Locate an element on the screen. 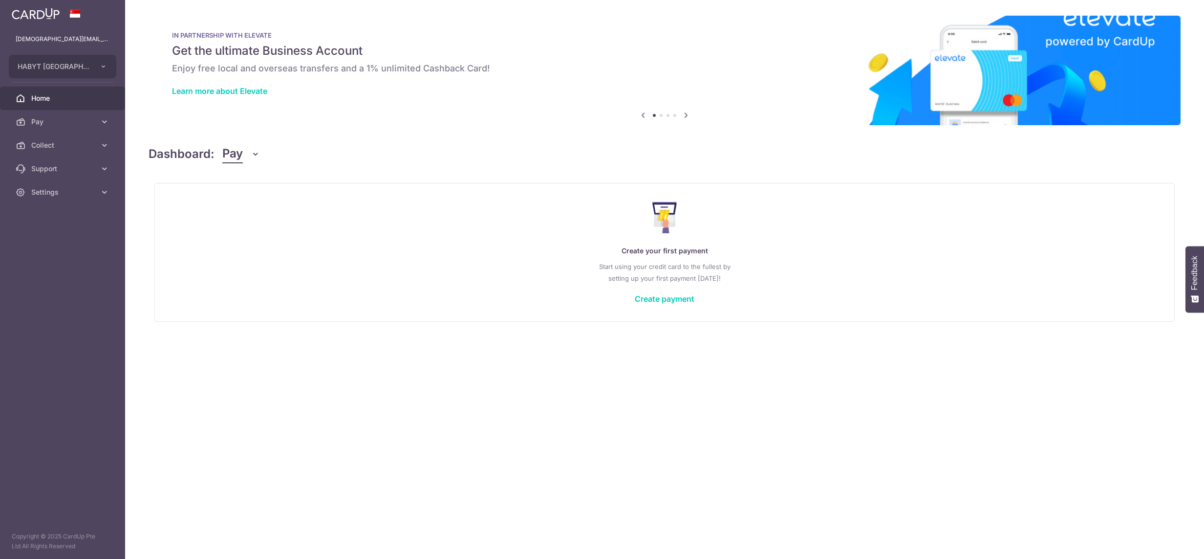 Image resolution: width=1204 pixels, height=559 pixels. span: Support is located at coordinates (64, 169).